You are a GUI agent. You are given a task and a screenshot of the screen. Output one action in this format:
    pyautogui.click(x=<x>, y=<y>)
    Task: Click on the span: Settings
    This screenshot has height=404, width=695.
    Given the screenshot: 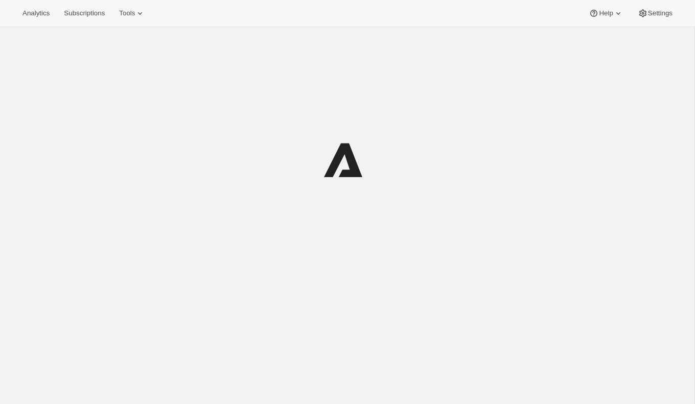 What is the action you would take?
    pyautogui.click(x=660, y=13)
    